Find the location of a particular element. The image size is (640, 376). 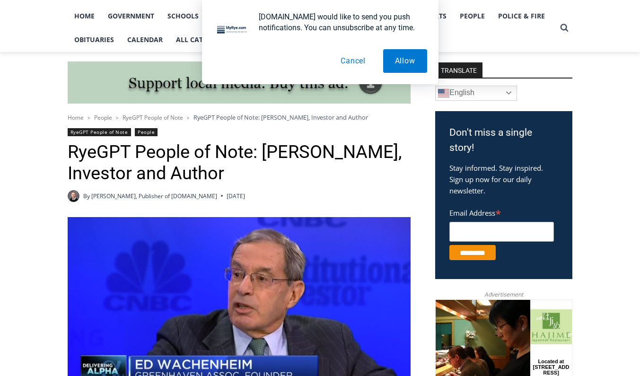

button: Cancel is located at coordinates (353, 61).